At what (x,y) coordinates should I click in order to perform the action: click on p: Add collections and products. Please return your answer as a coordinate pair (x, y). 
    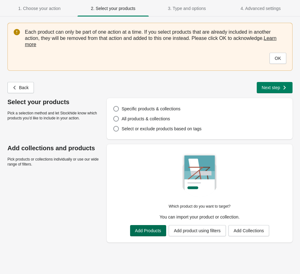
    Looking at the image, I should click on (54, 148).